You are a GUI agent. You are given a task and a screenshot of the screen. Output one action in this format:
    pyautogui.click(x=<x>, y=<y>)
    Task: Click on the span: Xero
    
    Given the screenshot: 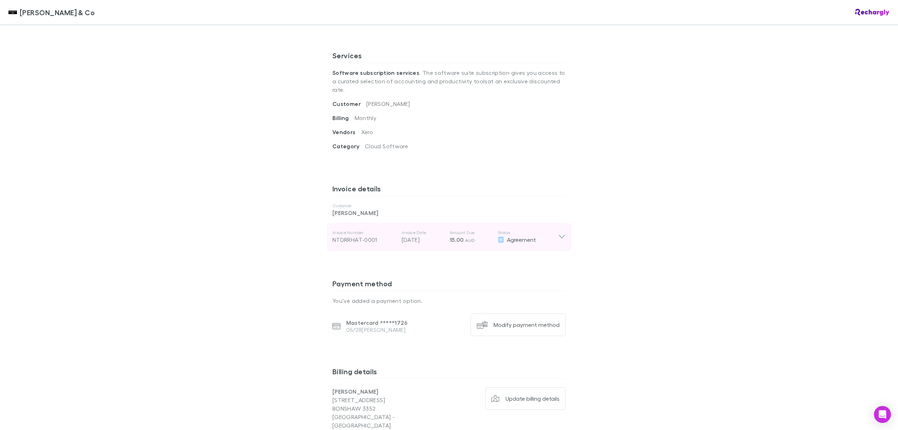 What is the action you would take?
    pyautogui.click(x=367, y=132)
    